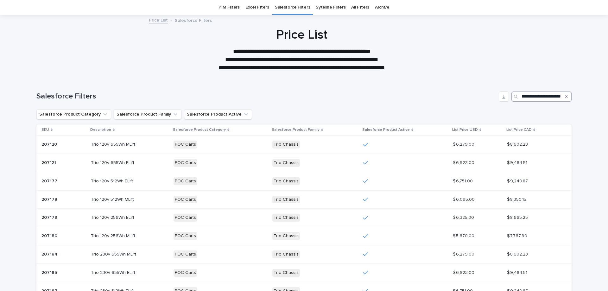  Describe the element at coordinates (113, 181) in the screenshot. I see `p: Trio 120v 512Wh ELift` at that location.